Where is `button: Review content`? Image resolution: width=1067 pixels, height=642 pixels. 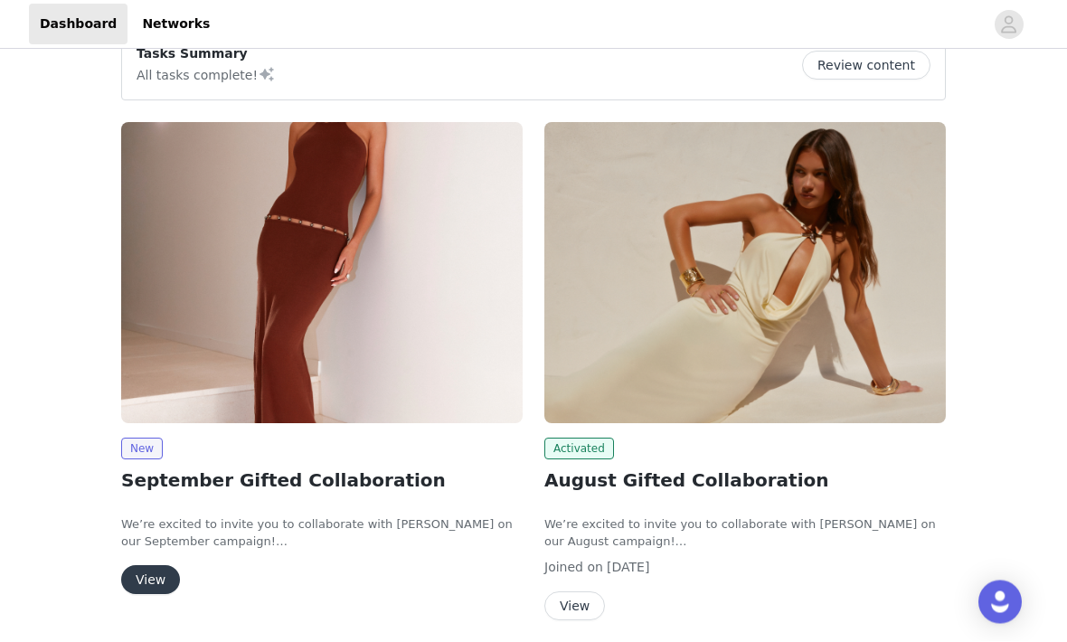
button: Review content is located at coordinates (866, 66).